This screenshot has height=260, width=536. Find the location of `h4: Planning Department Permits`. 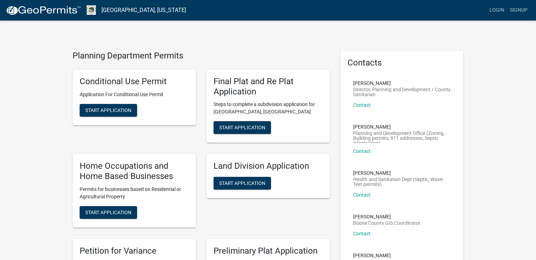

h4: Planning Department Permits is located at coordinates (201, 56).